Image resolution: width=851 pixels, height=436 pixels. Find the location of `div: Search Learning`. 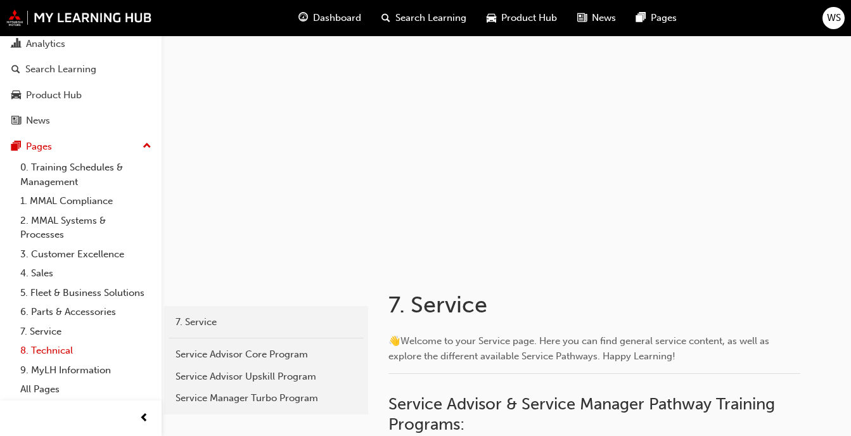

div: Search Learning is located at coordinates (61, 69).